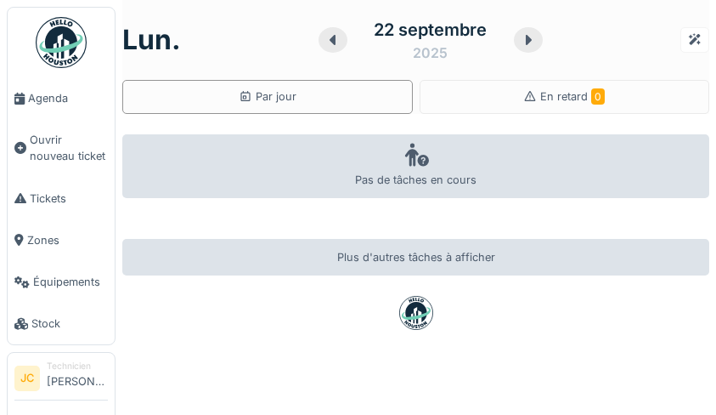 The width and height of the screenshot is (716, 415). What do you see at coordinates (268, 96) in the screenshot?
I see `div: Par jour` at bounding box center [268, 96].